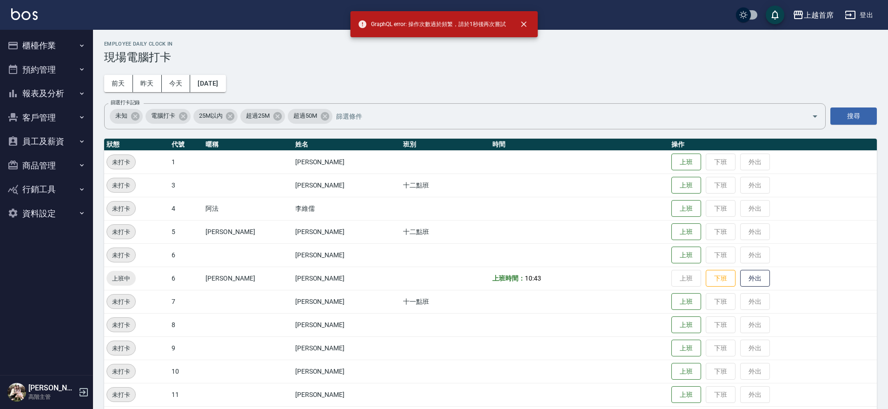  Describe the element at coordinates (819, 15) in the screenshot. I see `div: 上越首席` at that location.